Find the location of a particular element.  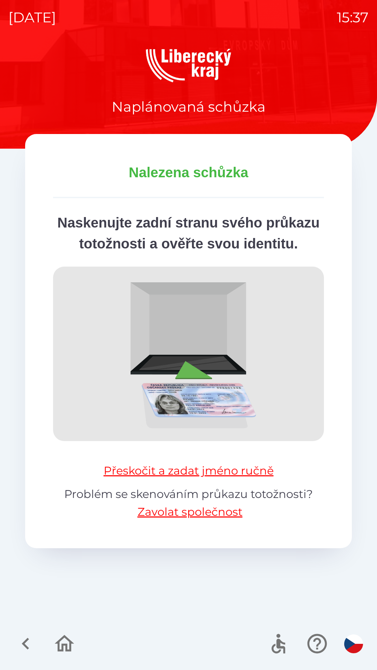

p: Naskenujte zadní stranu svého průkazu totožnosti a ověřte svou identitu. is located at coordinates (188, 233).